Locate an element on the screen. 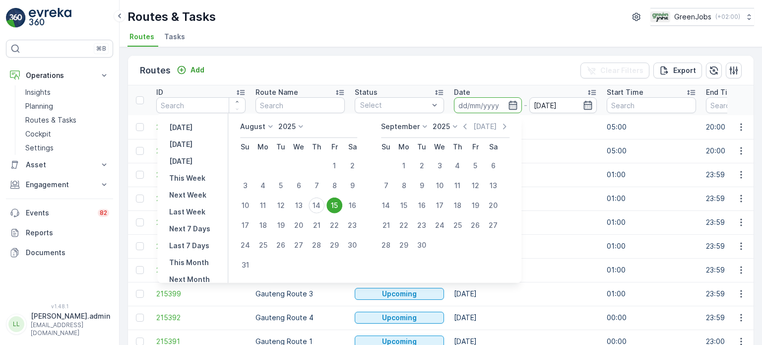  p: Insights is located at coordinates (38, 92).